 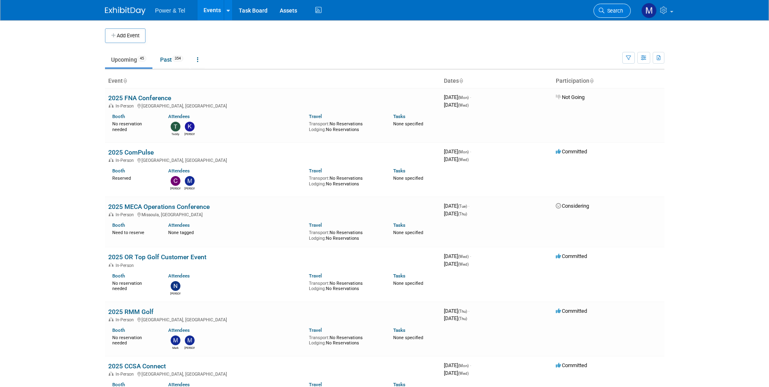 I want to click on th: Participation, so click(x=608, y=81).